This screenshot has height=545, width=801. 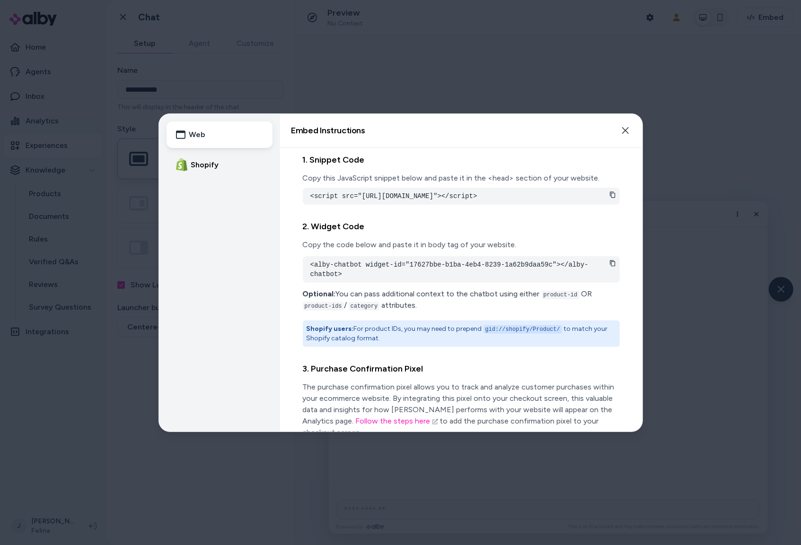 What do you see at coordinates (397, 421) in the screenshot?
I see `a: Follow the steps here` at bounding box center [397, 421].